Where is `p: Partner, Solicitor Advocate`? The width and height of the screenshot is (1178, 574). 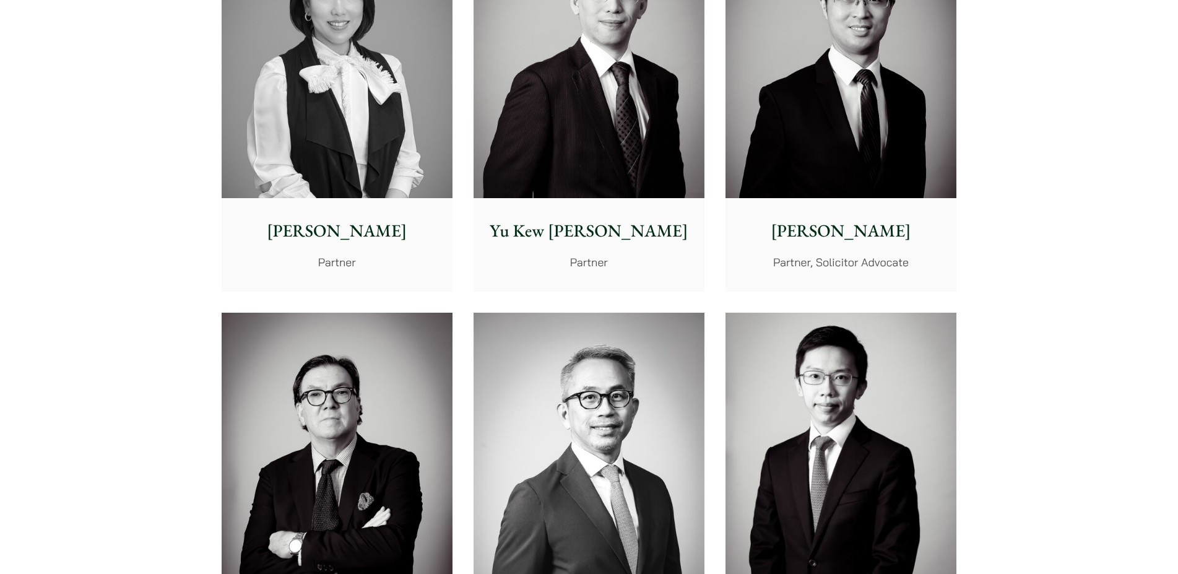 p: Partner, Solicitor Advocate is located at coordinates (841, 262).